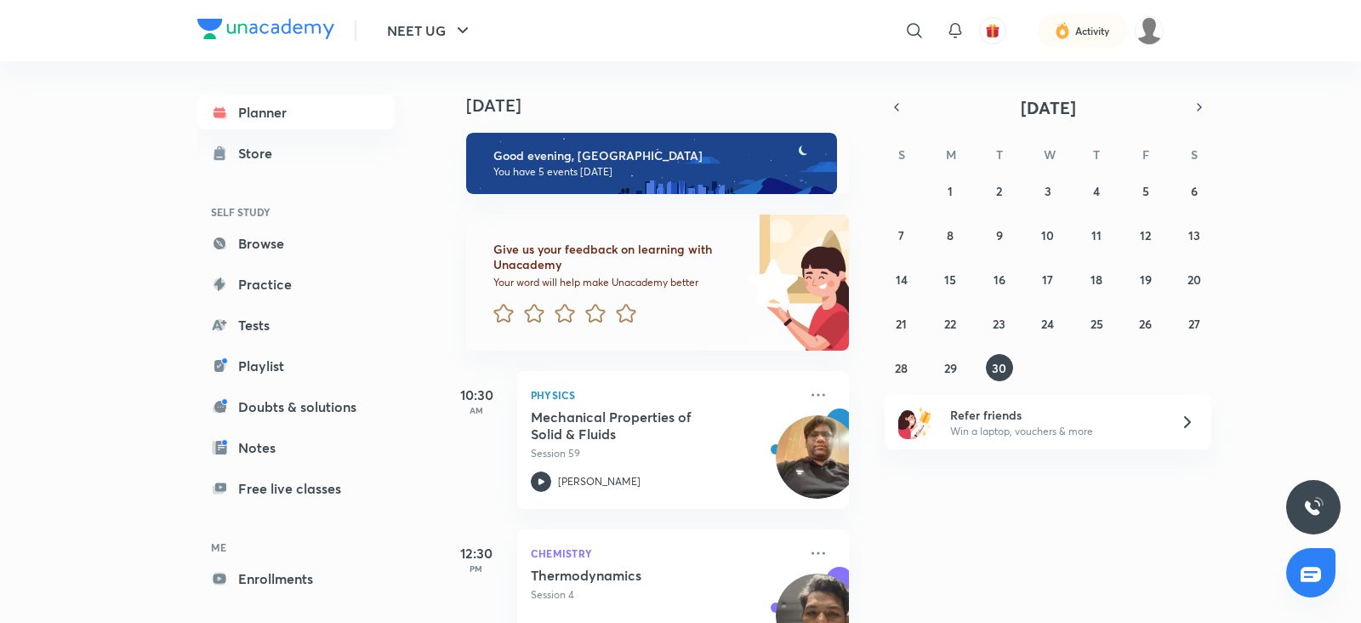 This screenshot has width=1361, height=623. I want to click on button: NEET UG, so click(430, 31).